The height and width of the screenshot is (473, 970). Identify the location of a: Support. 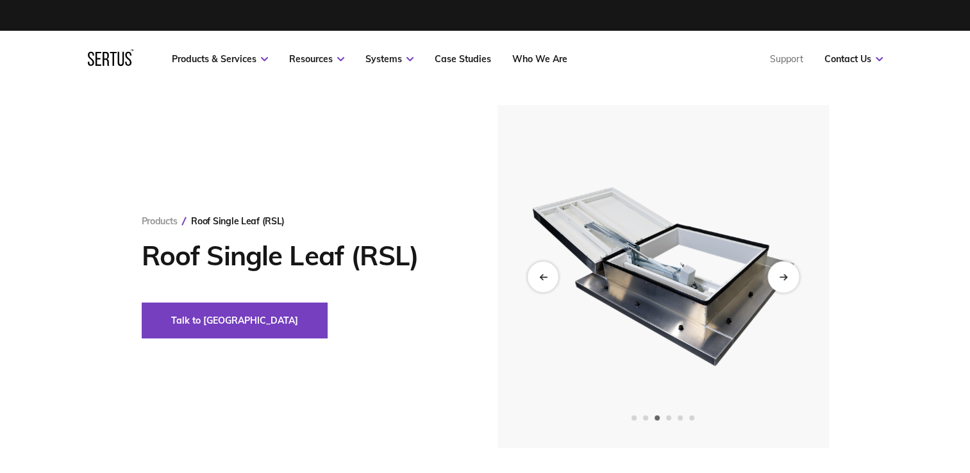
(787, 59).